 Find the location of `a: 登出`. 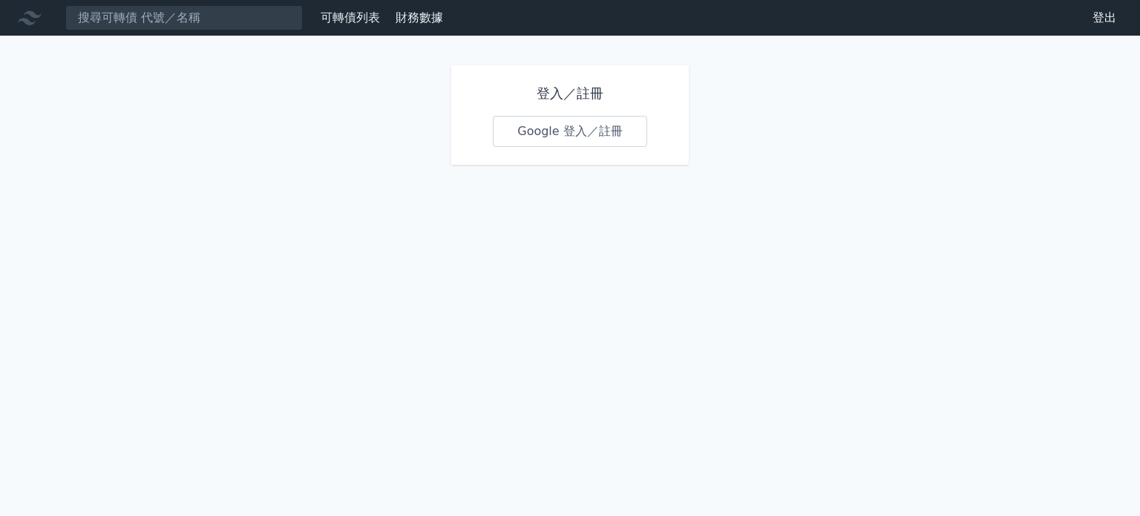

a: 登出 is located at coordinates (1104, 18).